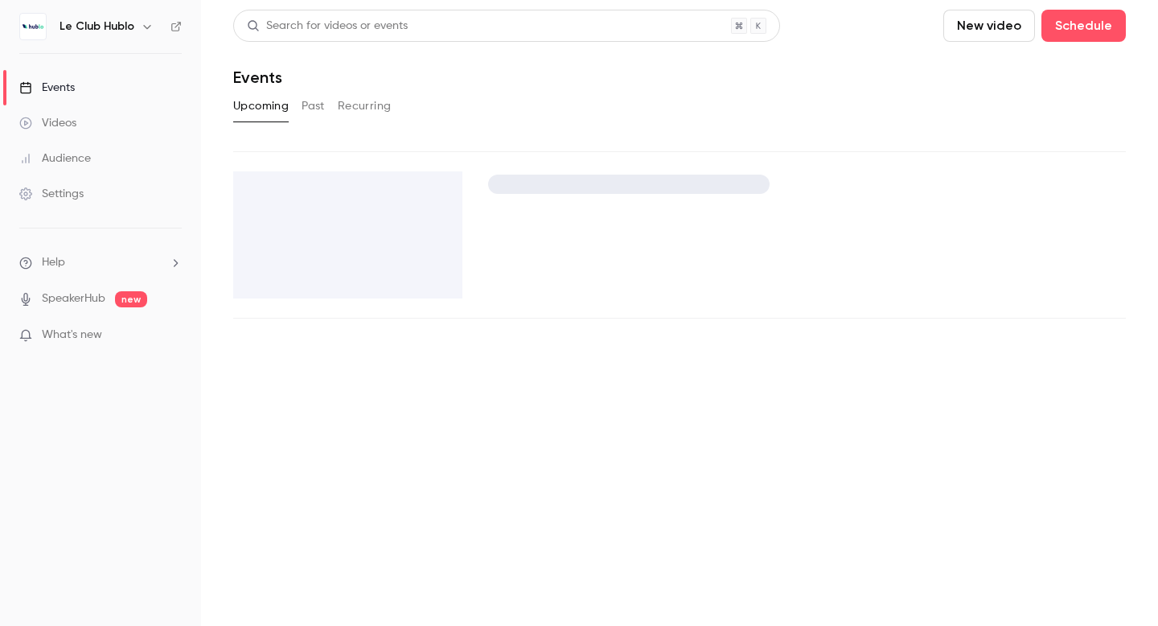 This screenshot has width=1158, height=626. Describe the element at coordinates (364, 106) in the screenshot. I see `button: Recurring` at that location.